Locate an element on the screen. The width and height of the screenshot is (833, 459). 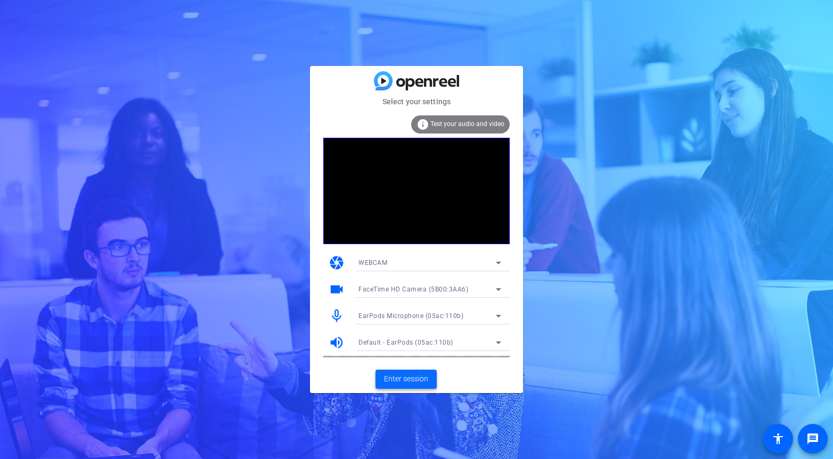
mat-icon: volume_up is located at coordinates (336, 343).